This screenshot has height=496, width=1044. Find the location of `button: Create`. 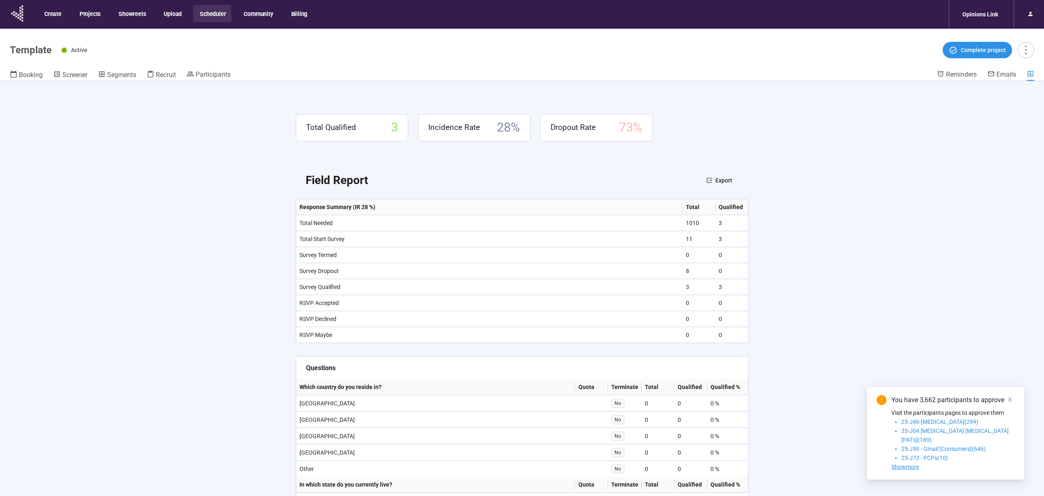

button: Create is located at coordinates (53, 14).